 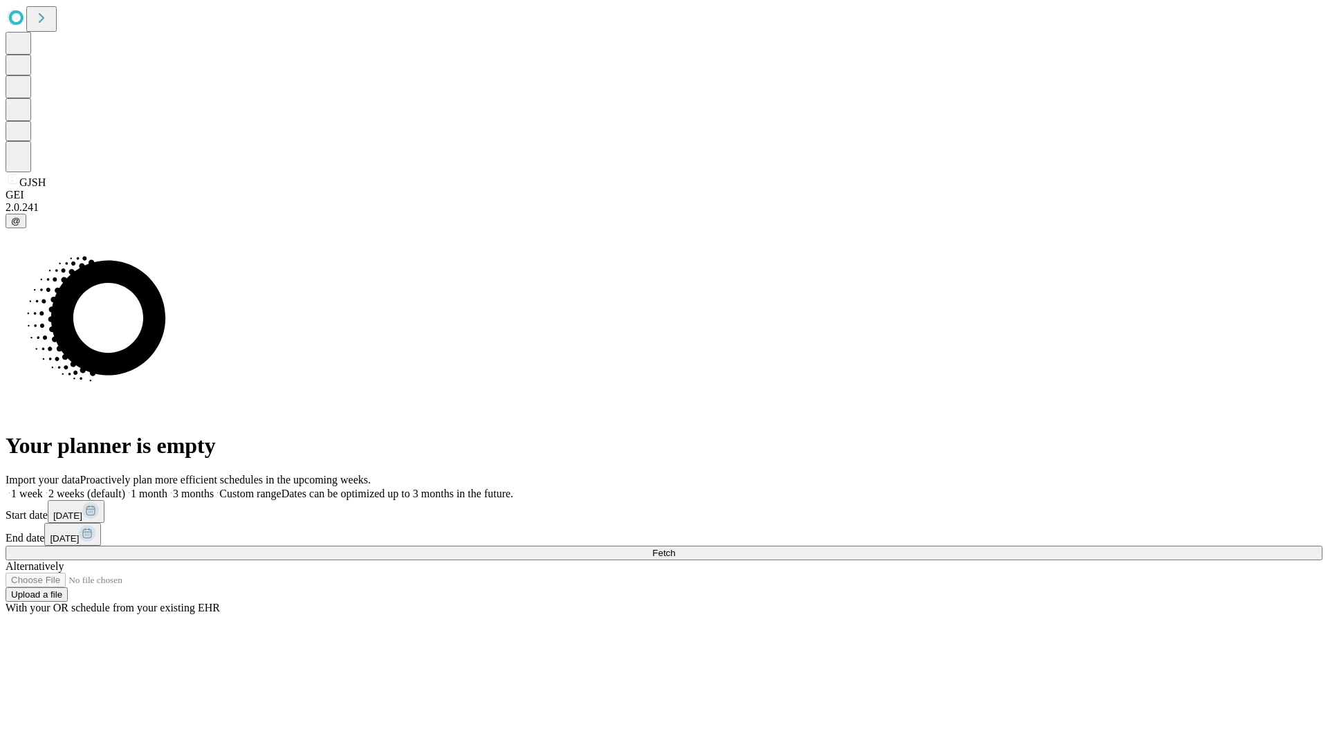 What do you see at coordinates (33, 182) in the screenshot?
I see `span: GJSH` at bounding box center [33, 182].